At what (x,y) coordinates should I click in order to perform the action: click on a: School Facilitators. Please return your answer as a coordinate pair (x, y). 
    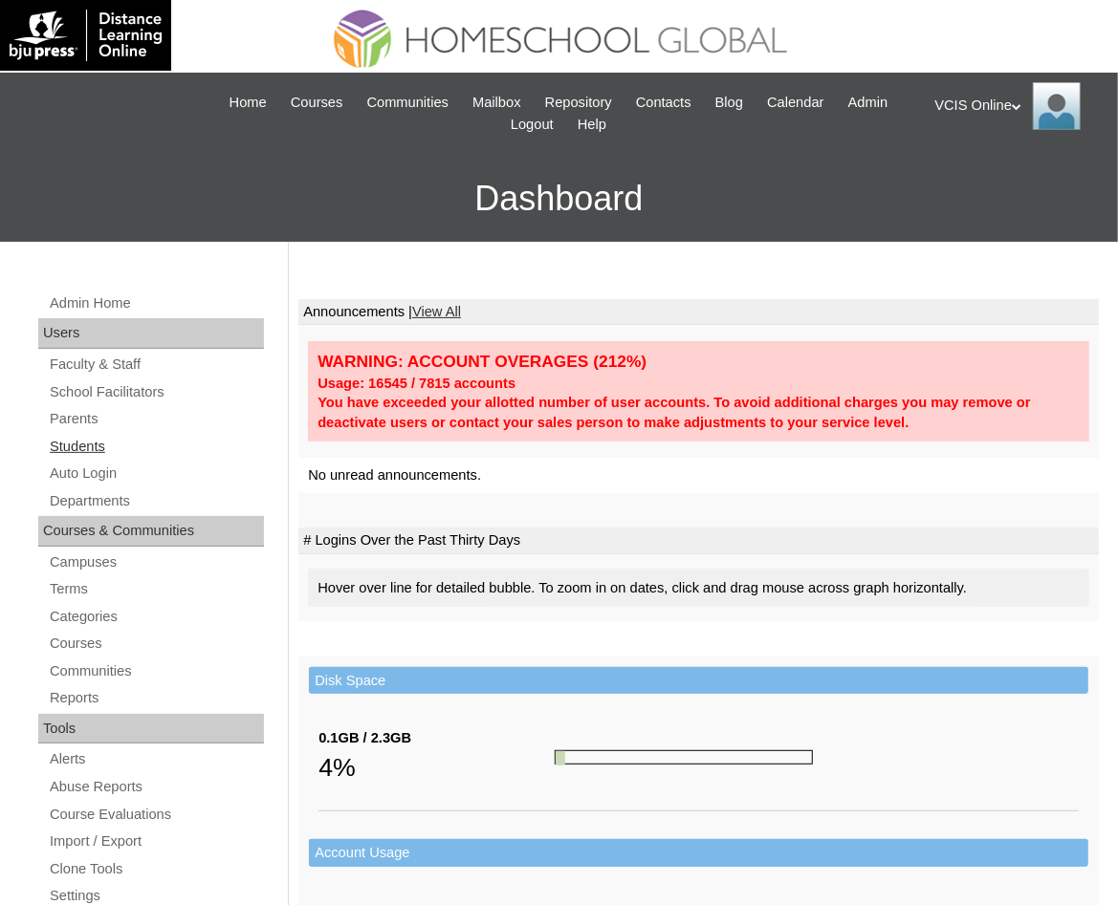
    Looking at the image, I should click on (156, 392).